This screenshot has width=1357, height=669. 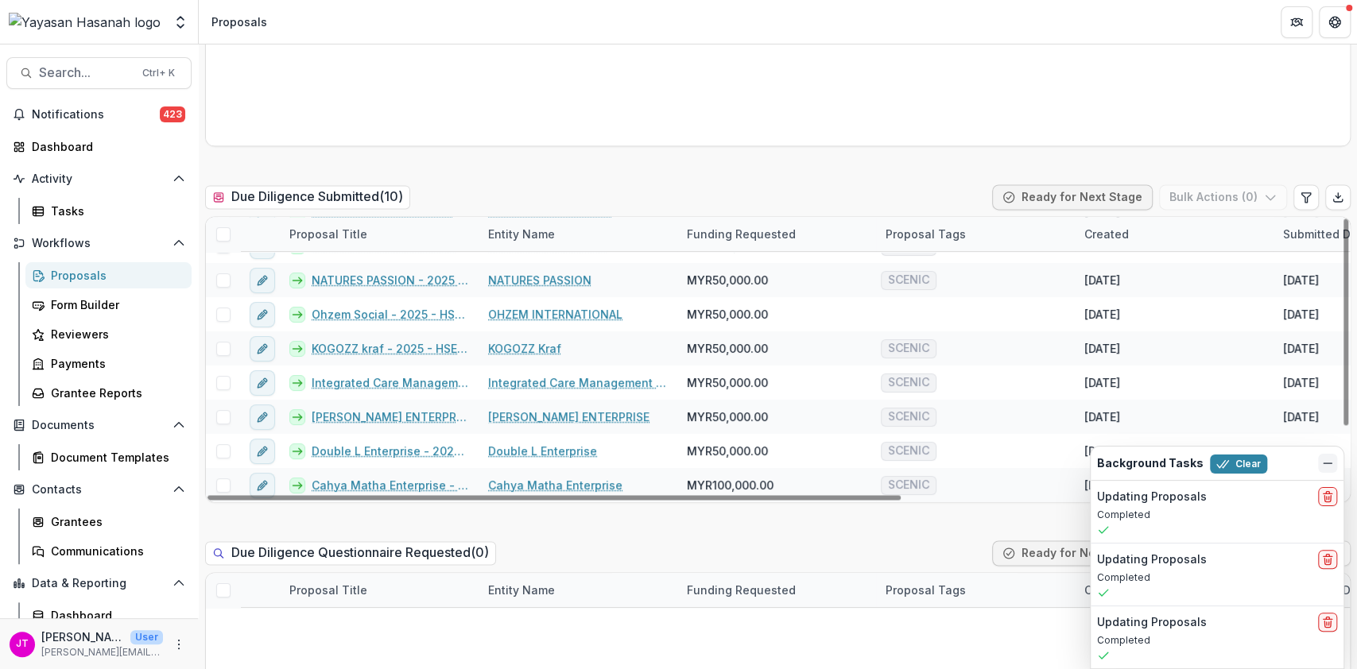 What do you see at coordinates (99, 73) in the screenshot?
I see `button: Search...` at bounding box center [99, 73].